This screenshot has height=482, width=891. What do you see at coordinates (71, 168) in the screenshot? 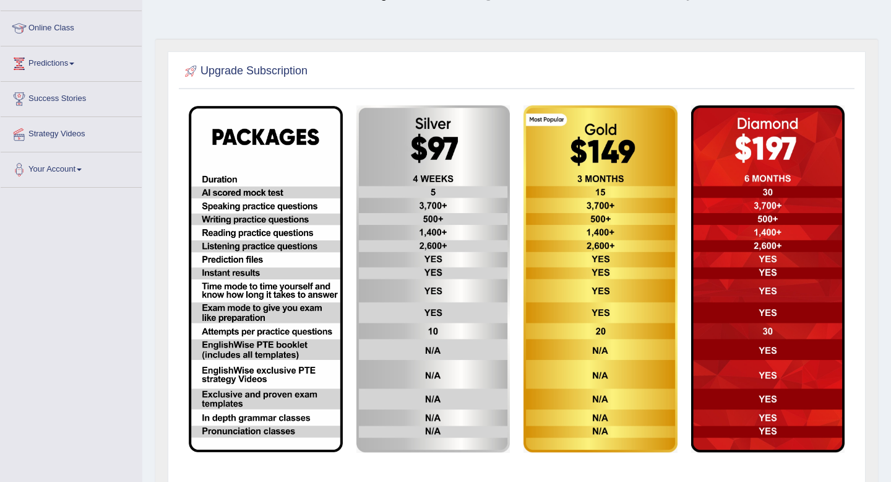
I see `a: Your Account` at bounding box center [71, 168].